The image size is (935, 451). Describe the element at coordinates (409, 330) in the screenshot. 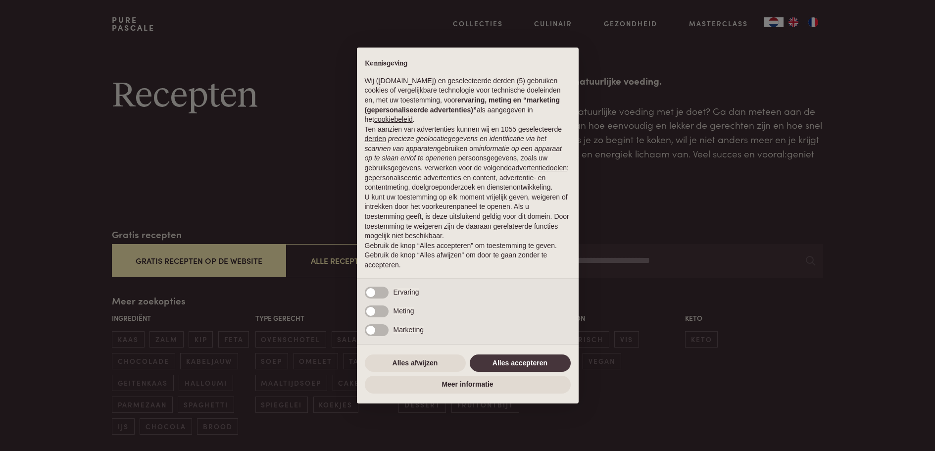

I see `span: Marketing` at that location.